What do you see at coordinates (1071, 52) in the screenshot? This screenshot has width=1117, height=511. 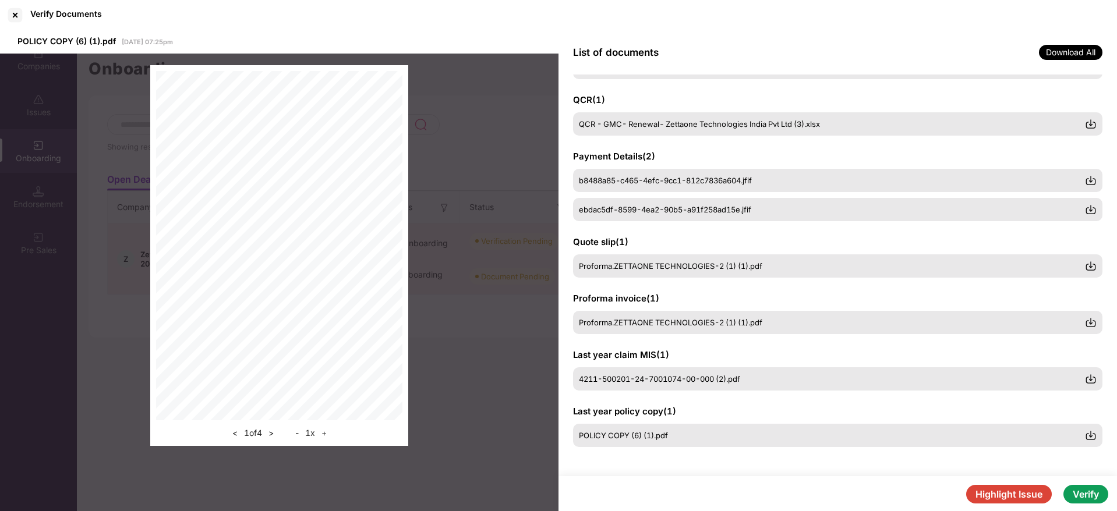 I see `span: Download All` at bounding box center [1071, 52].